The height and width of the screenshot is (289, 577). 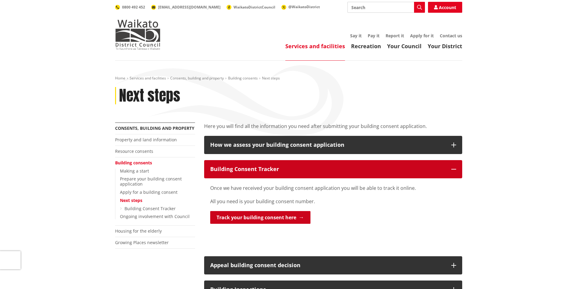 I want to click on span: WaikatoDistrictCouncil, so click(x=255, y=7).